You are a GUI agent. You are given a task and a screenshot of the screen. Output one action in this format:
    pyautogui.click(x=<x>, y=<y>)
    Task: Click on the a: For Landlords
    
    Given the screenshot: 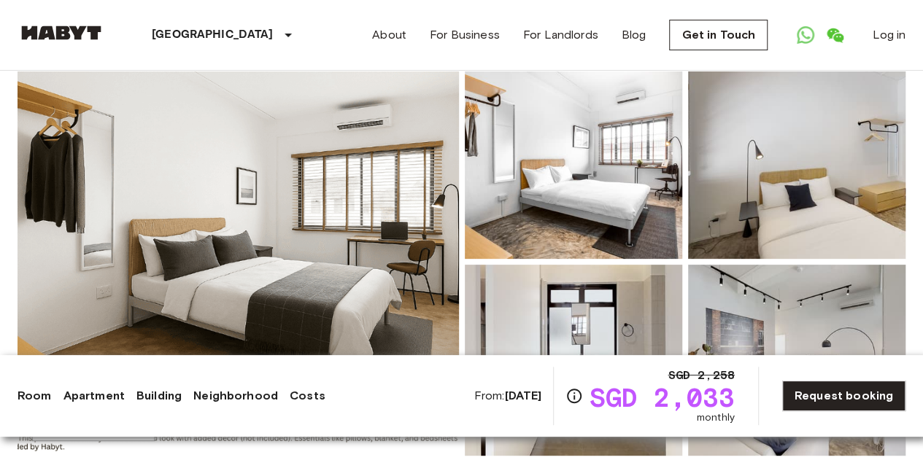 What is the action you would take?
    pyautogui.click(x=560, y=35)
    